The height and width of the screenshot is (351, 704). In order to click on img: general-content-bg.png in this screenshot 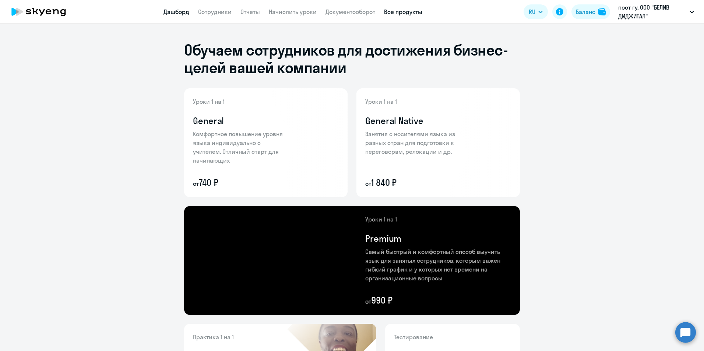, I will do `click(239, 143)`.